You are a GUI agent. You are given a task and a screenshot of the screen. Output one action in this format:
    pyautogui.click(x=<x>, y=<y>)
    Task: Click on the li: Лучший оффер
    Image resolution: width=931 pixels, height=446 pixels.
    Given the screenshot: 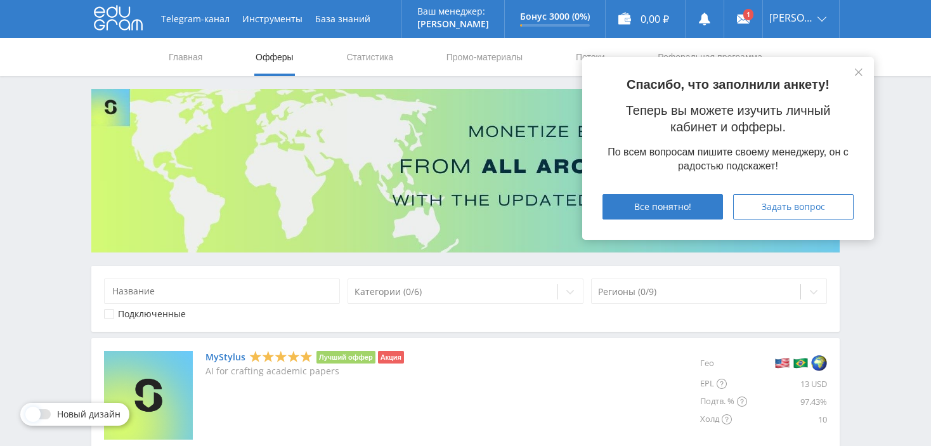 What is the action you would take?
    pyautogui.click(x=346, y=357)
    